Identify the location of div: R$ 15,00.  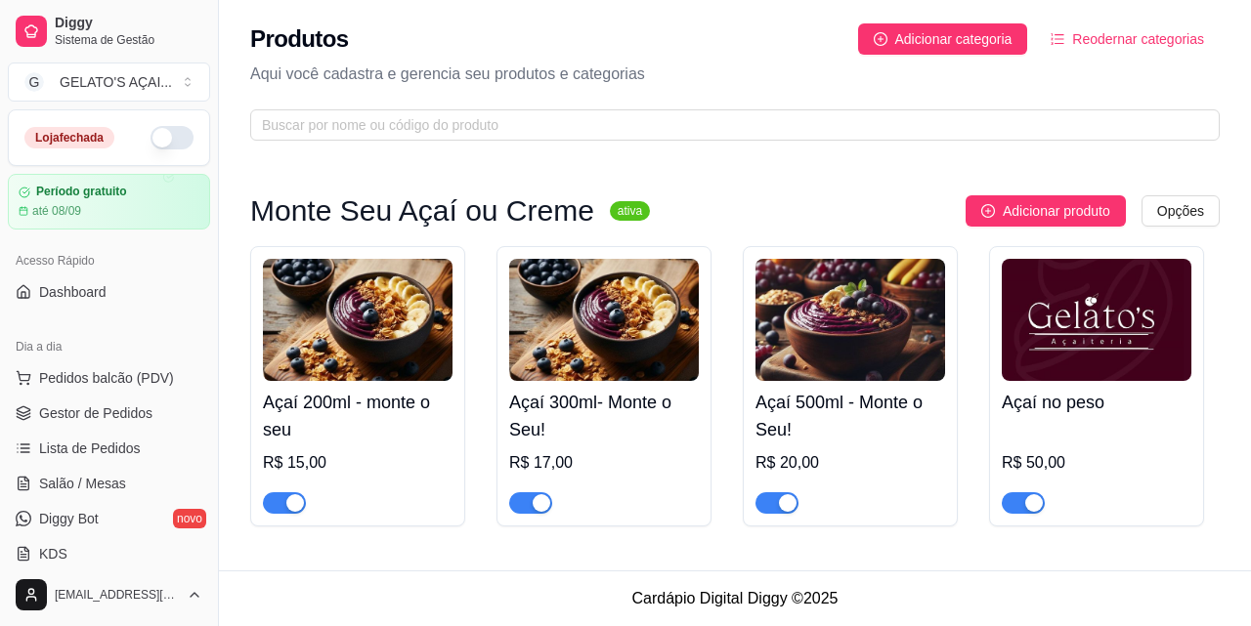
(358, 463).